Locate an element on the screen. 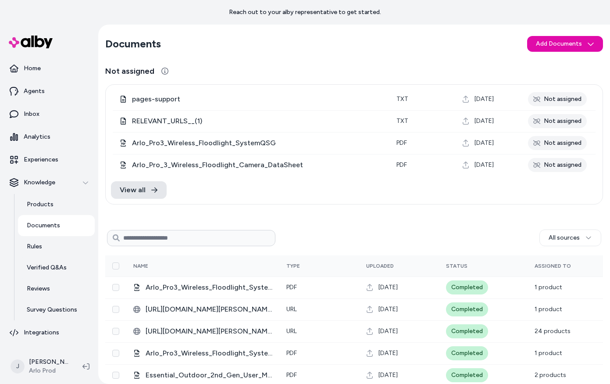  a: View all is located at coordinates (139, 190).